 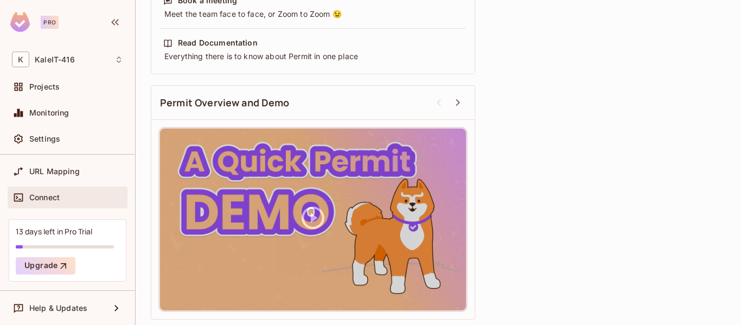 I want to click on span: Help & Updates, so click(x=58, y=308).